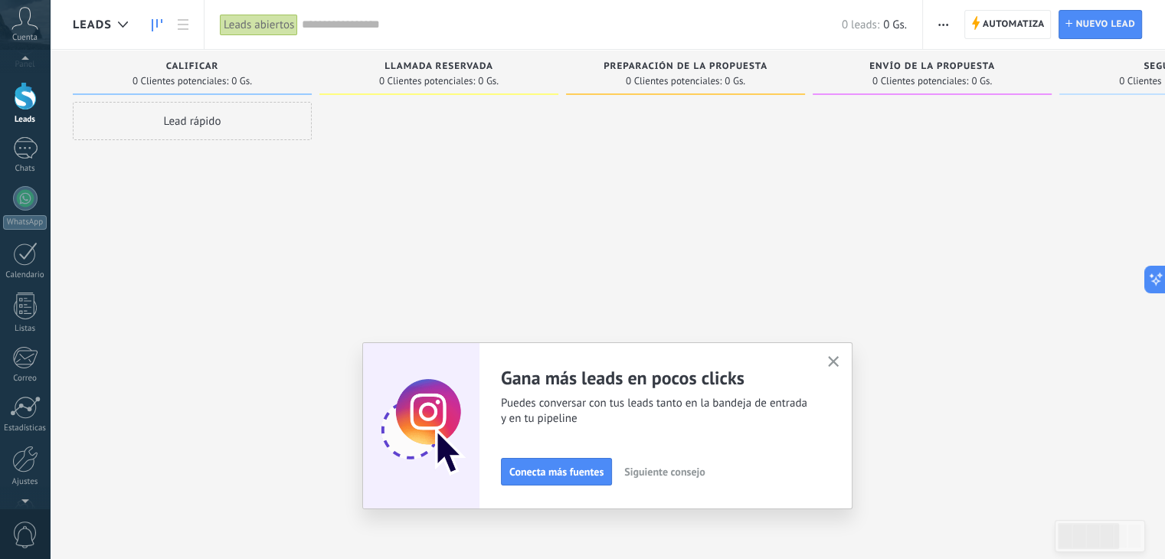 Image resolution: width=1165 pixels, height=559 pixels. Describe the element at coordinates (664, 472) in the screenshot. I see `button: Siguiente consejo` at that location.